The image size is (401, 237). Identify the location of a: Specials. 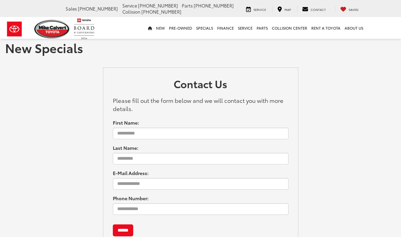
(205, 28).